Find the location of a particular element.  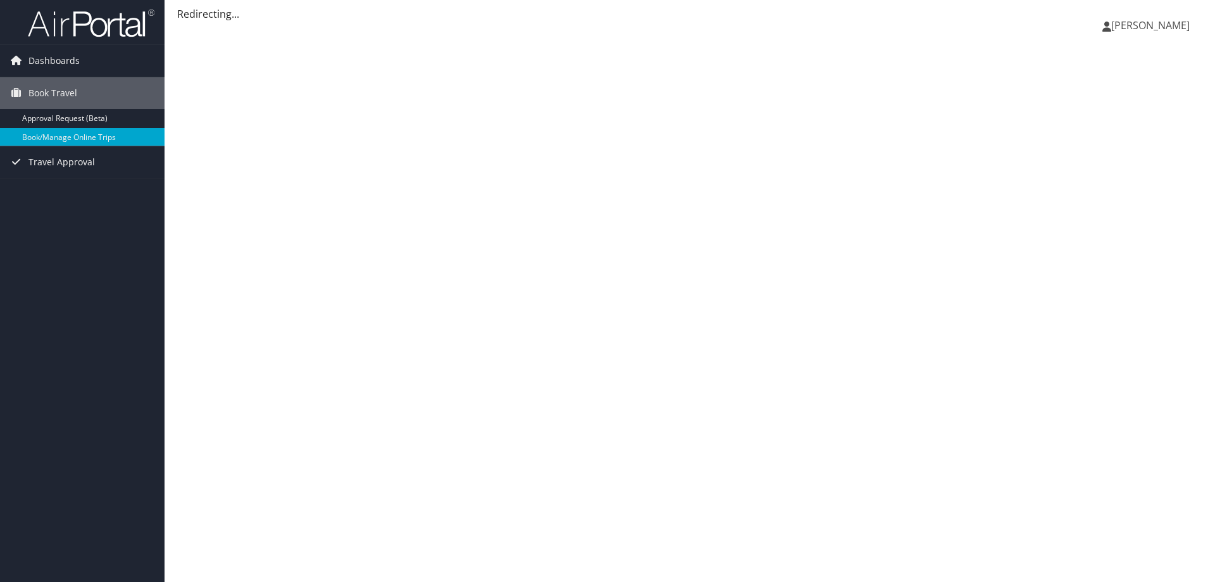

span: Dashboards is located at coordinates (54, 61).